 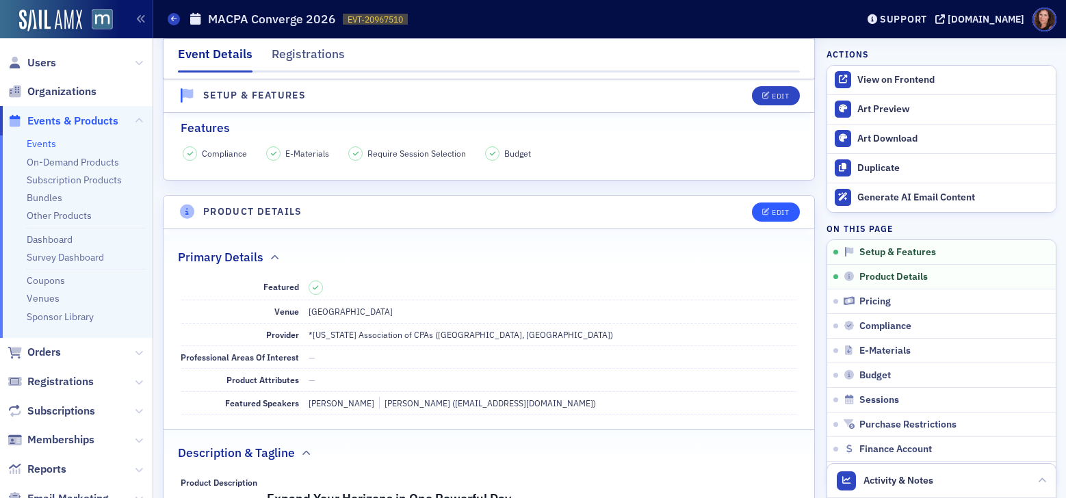 What do you see at coordinates (73, 162) in the screenshot?
I see `a: On-Demand Products` at bounding box center [73, 162].